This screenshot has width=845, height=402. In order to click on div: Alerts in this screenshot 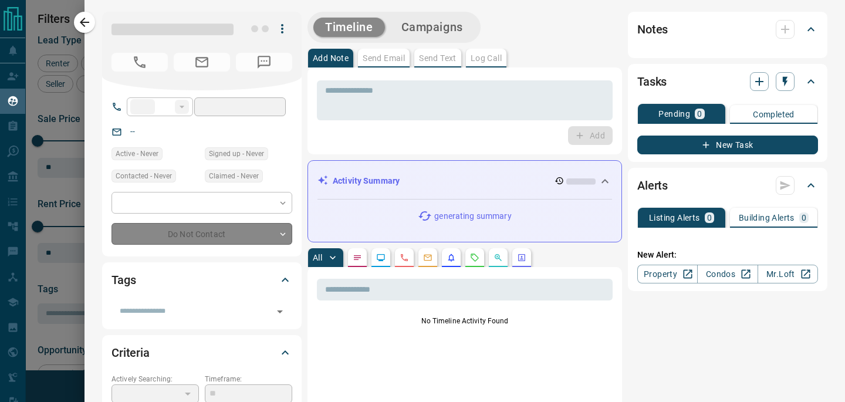, I will do `click(728, 185)`.